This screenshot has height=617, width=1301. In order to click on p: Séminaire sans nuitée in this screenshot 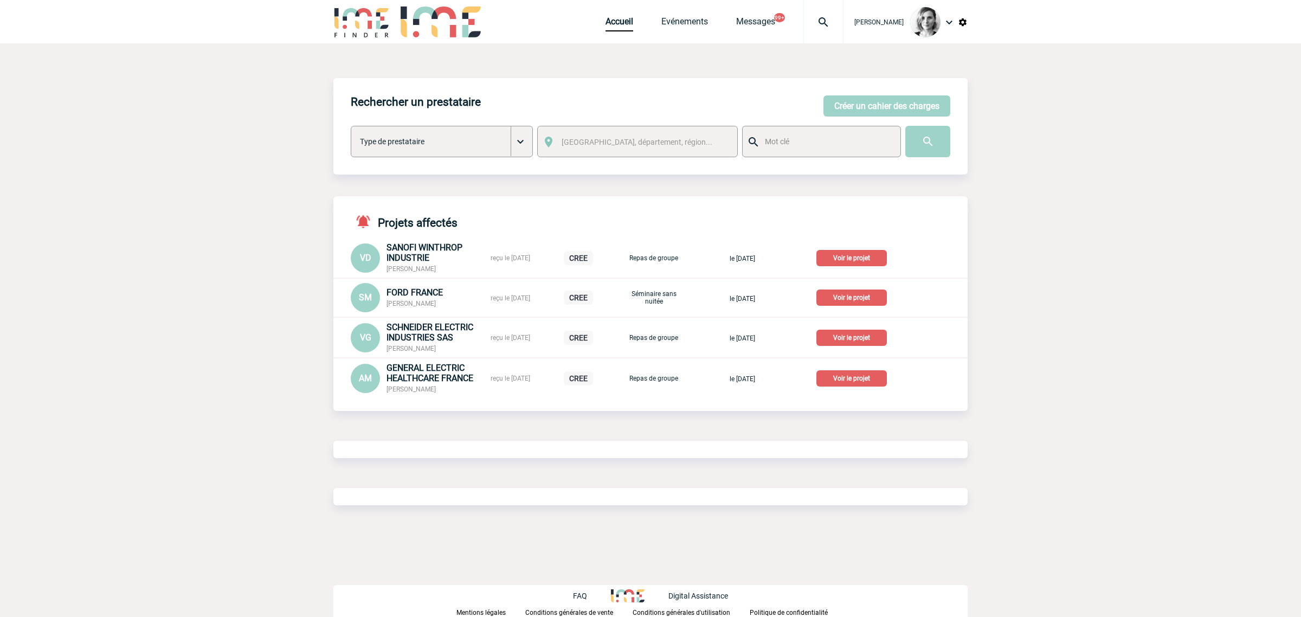, I will do `click(654, 298)`.